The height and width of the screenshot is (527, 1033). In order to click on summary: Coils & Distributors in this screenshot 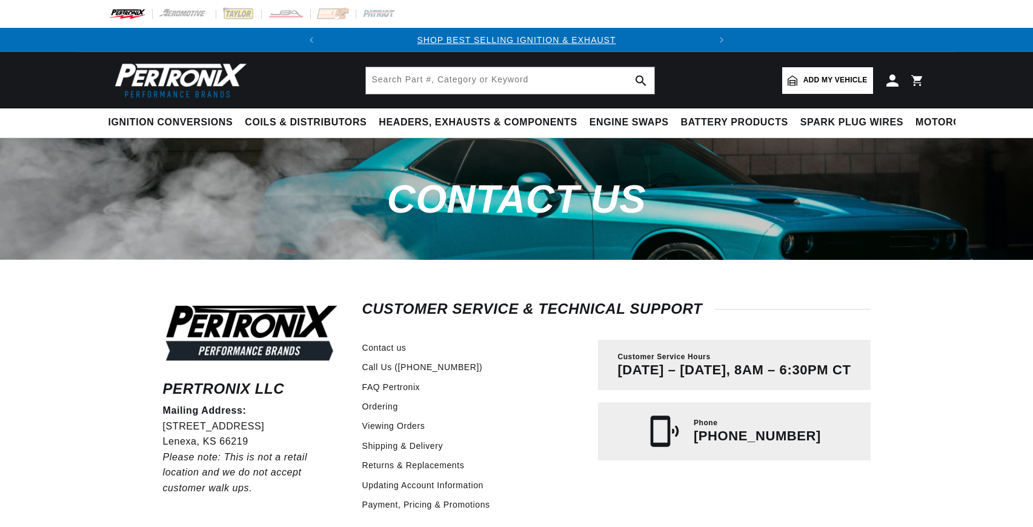, I will do `click(305, 122)`.